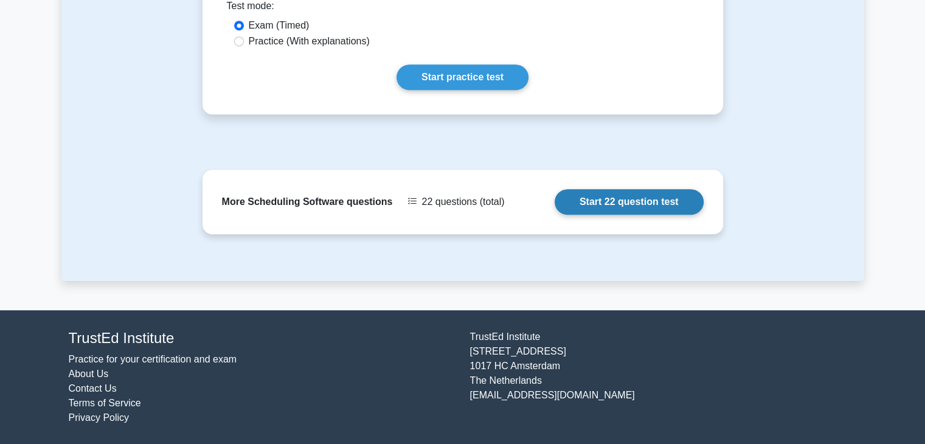 The height and width of the screenshot is (444, 925). I want to click on a: Start practice test, so click(462, 77).